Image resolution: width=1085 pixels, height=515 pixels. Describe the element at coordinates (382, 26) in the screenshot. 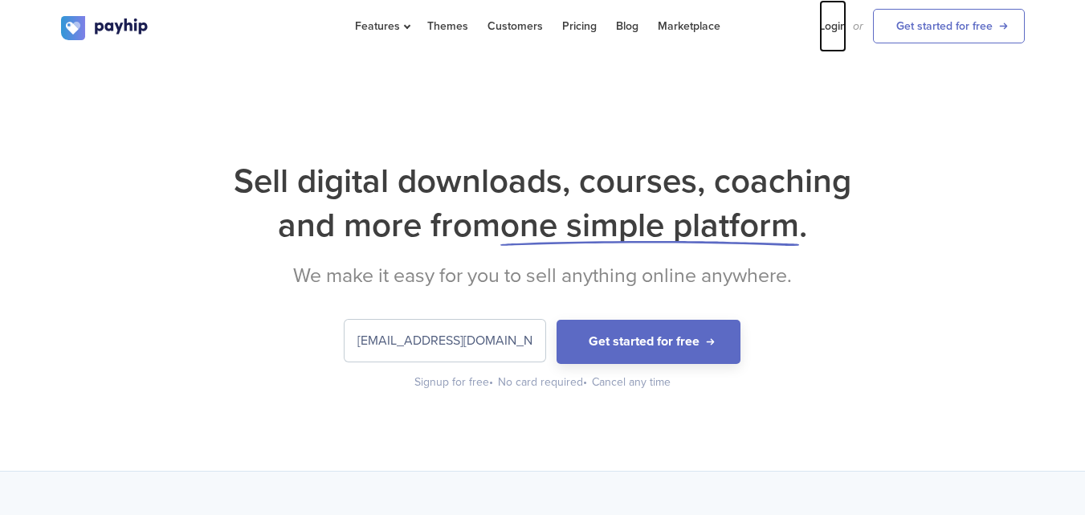

I see `span: Features` at that location.